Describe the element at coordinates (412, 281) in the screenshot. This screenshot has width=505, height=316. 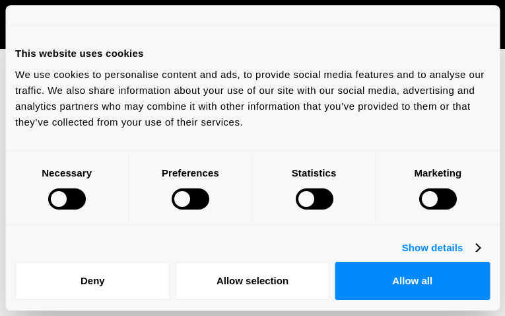
I see `button: Allow all` at that location.